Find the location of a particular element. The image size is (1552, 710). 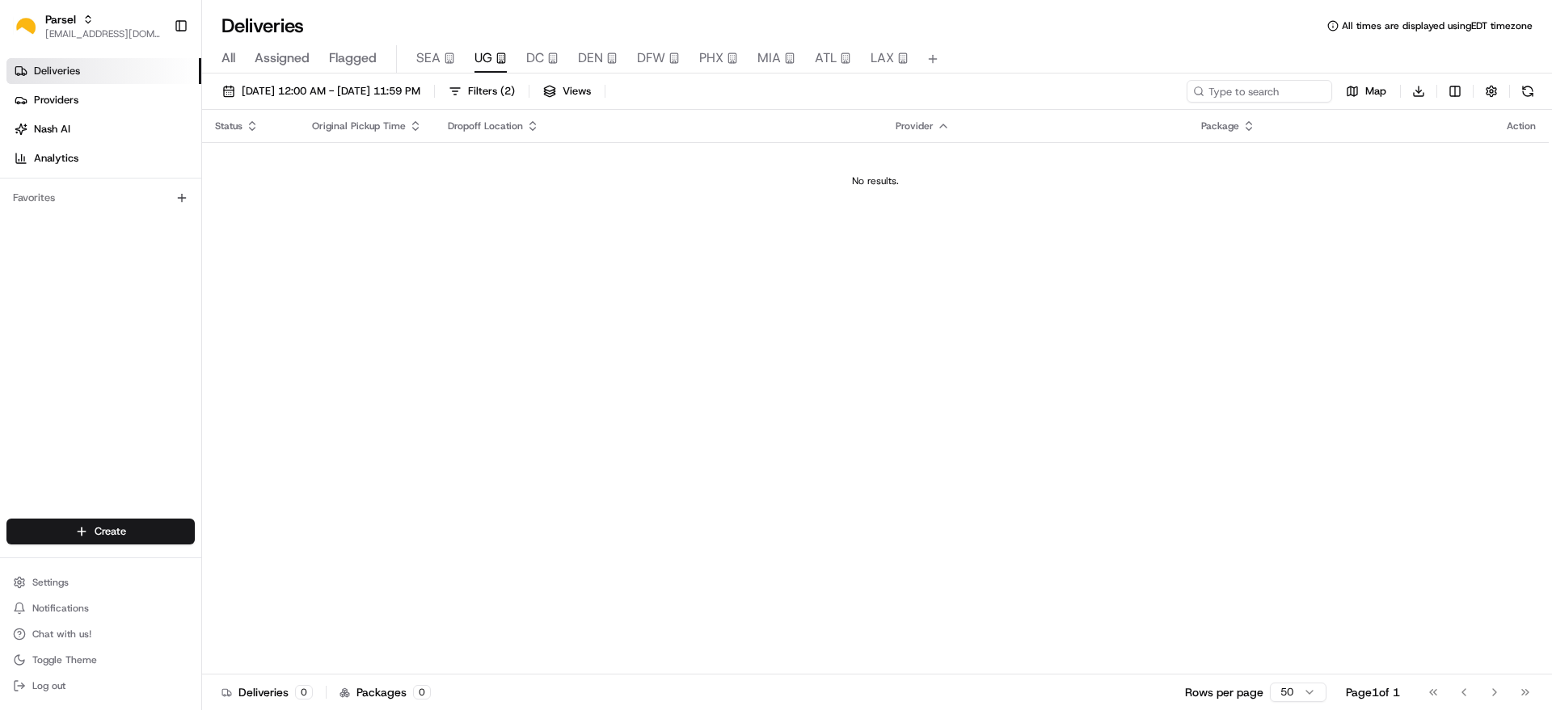

span: Providers is located at coordinates (56, 100).